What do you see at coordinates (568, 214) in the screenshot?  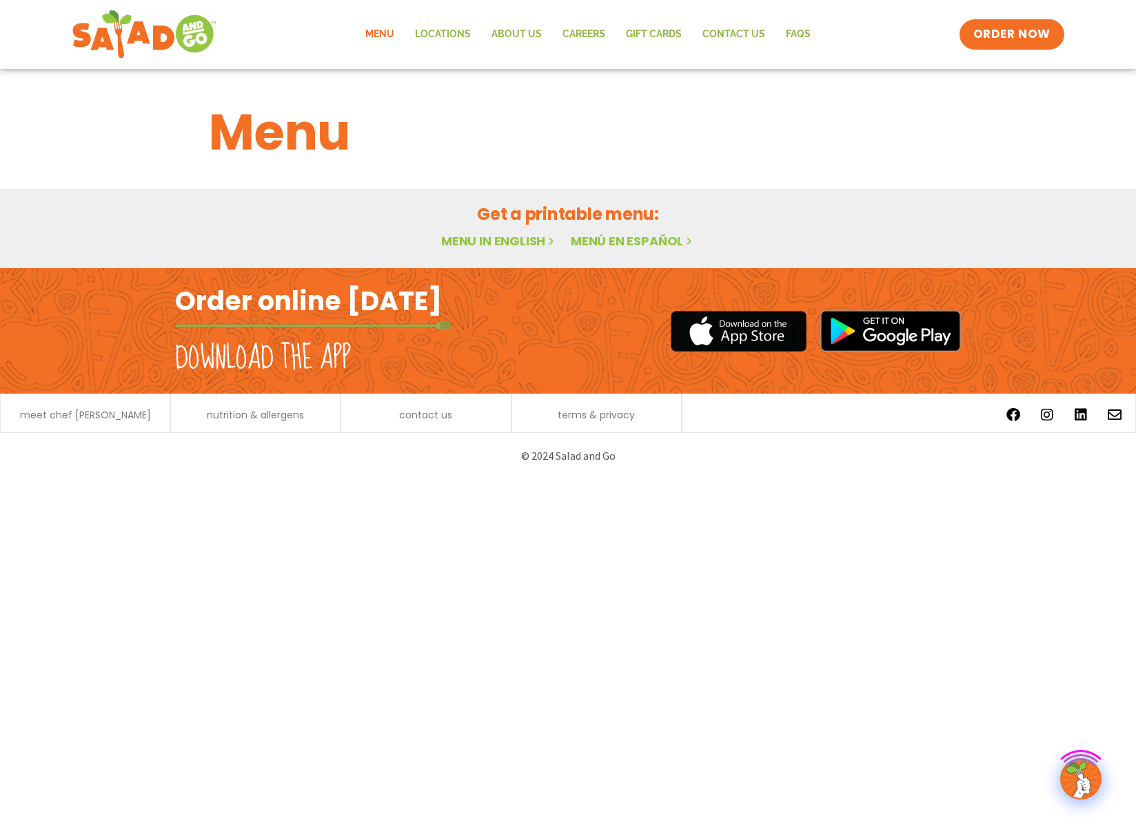 I see `h2: Get a printable menu:` at bounding box center [568, 214].